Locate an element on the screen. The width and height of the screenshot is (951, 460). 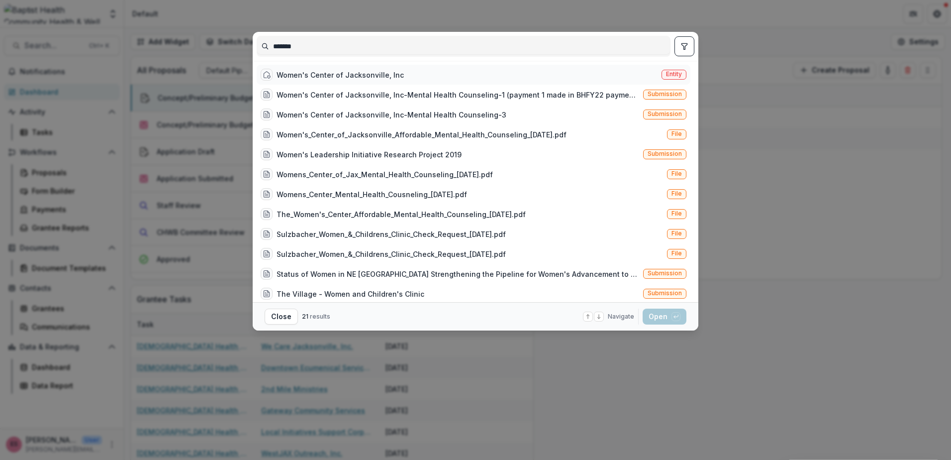
div: Women's Center of Jacksonville, Inc is located at coordinates (340, 75).